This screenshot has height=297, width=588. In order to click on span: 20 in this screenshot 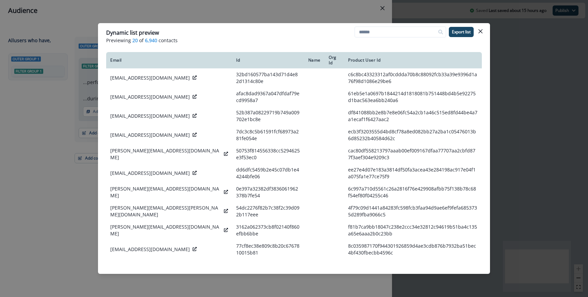, I will do `click(135, 40)`.